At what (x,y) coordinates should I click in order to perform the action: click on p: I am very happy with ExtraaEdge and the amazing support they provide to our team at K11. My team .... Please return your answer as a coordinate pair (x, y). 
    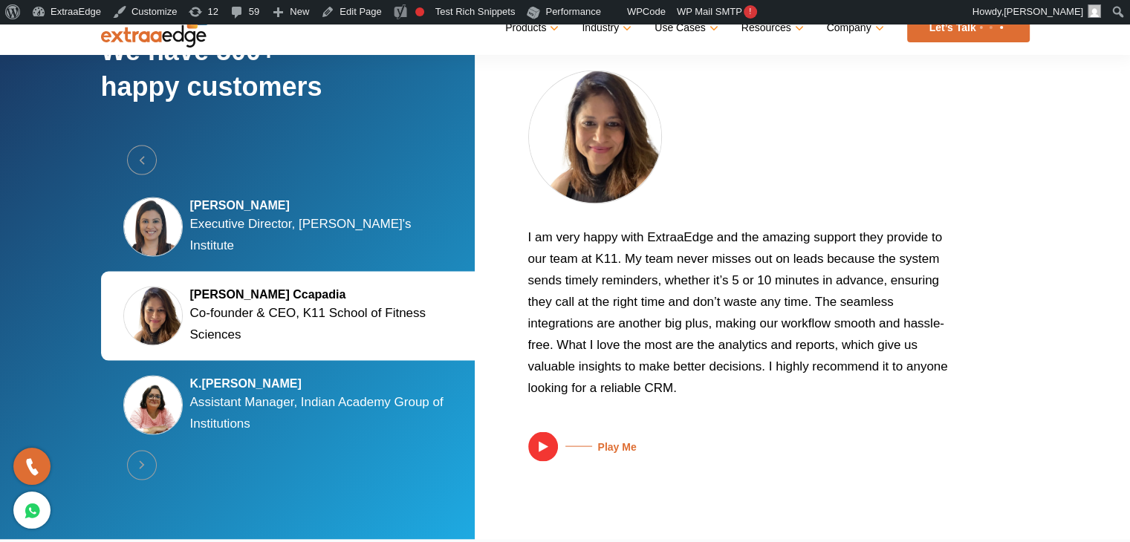
    Looking at the image, I should click on (740, 318).